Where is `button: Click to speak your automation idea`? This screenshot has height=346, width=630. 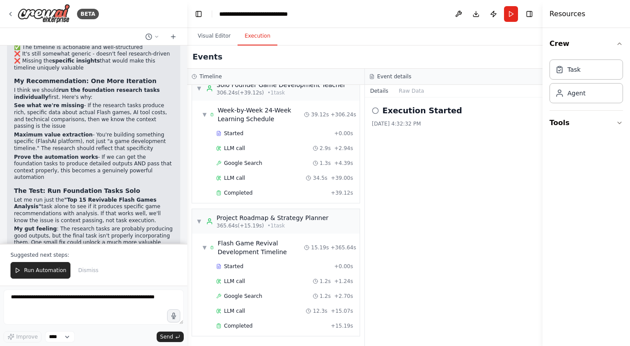
button: Click to speak your automation idea is located at coordinates (174, 316).